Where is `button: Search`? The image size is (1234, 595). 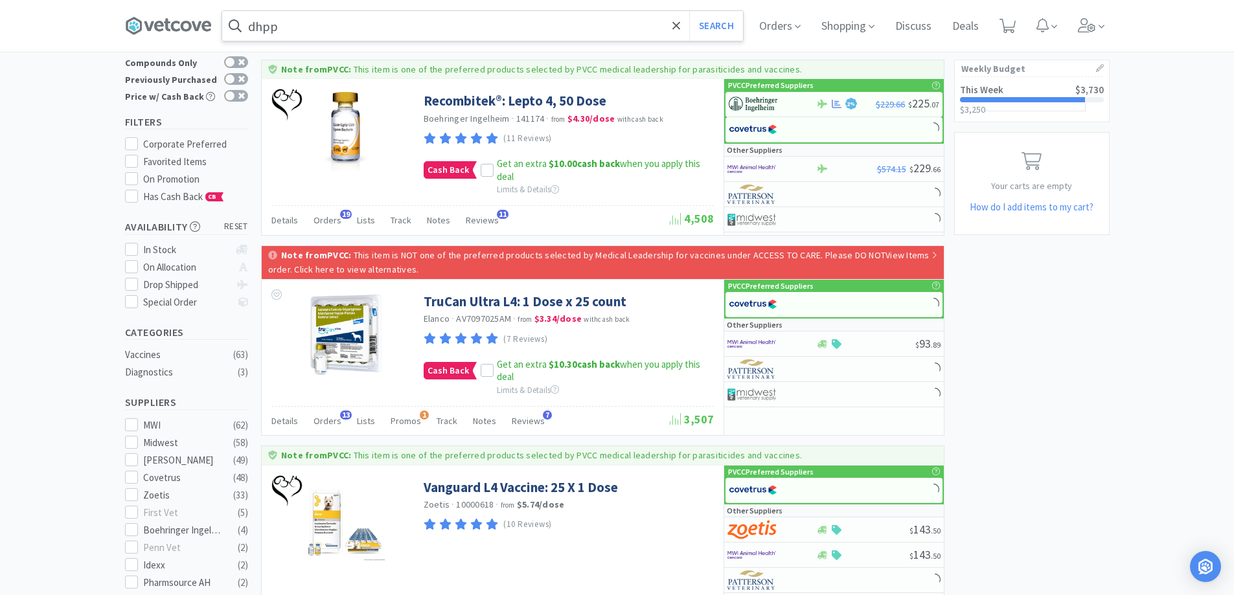 button: Search is located at coordinates (716, 26).